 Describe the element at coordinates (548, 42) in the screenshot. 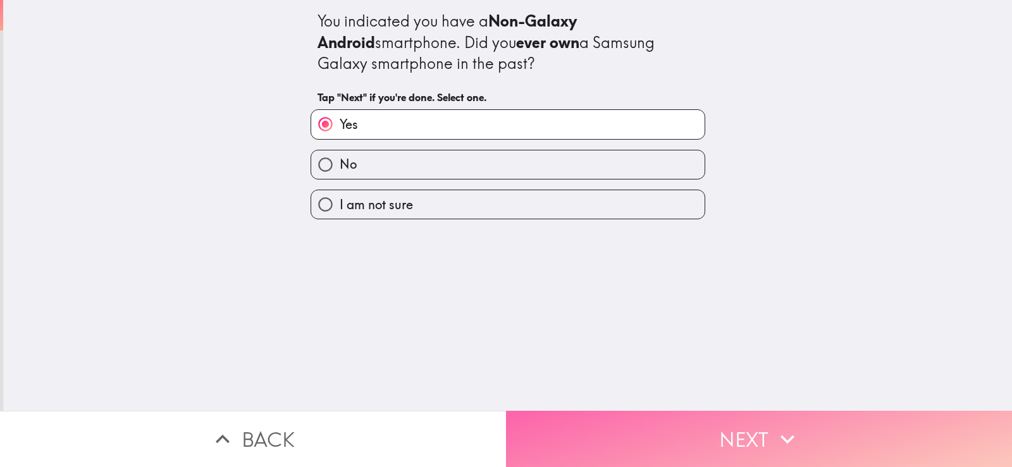

I see `b: ever own` at that location.